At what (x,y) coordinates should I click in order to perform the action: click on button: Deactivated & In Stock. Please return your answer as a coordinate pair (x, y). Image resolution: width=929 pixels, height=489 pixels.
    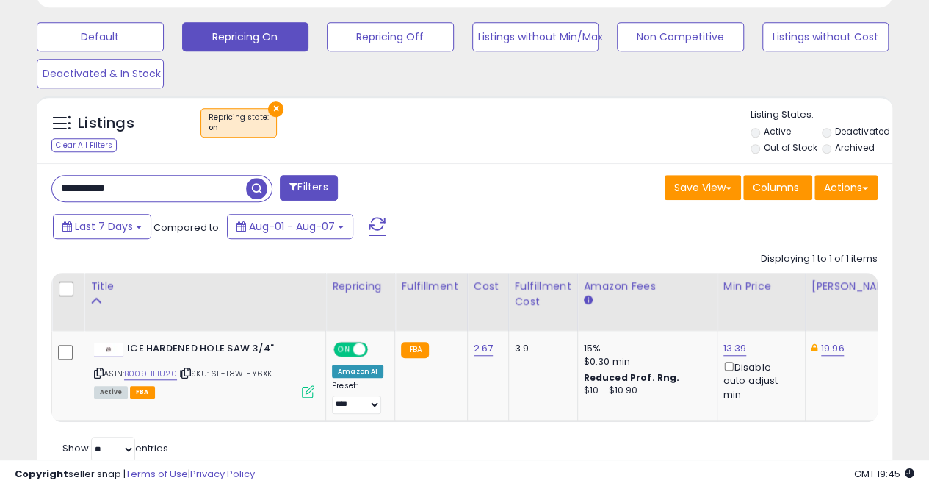
    Looking at the image, I should click on (100, 73).